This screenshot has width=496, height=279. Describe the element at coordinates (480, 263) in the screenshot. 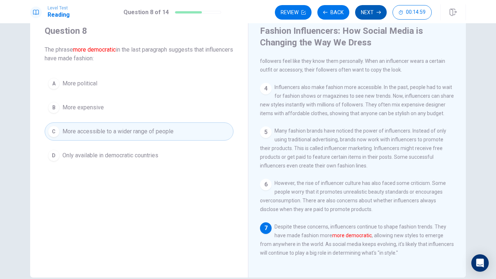

I see `div: Open Intercom Messenger` at that location.